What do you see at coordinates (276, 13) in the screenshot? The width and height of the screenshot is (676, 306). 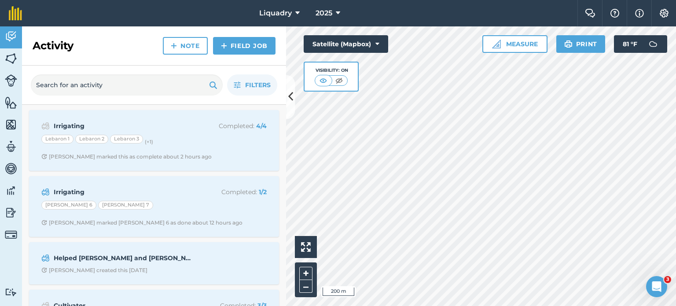 I see `span: Liquadry` at bounding box center [276, 13].